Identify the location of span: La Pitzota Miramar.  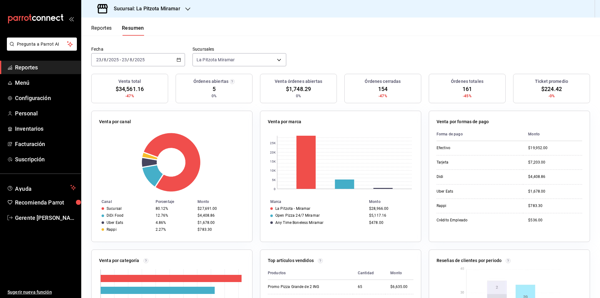
(216, 60).